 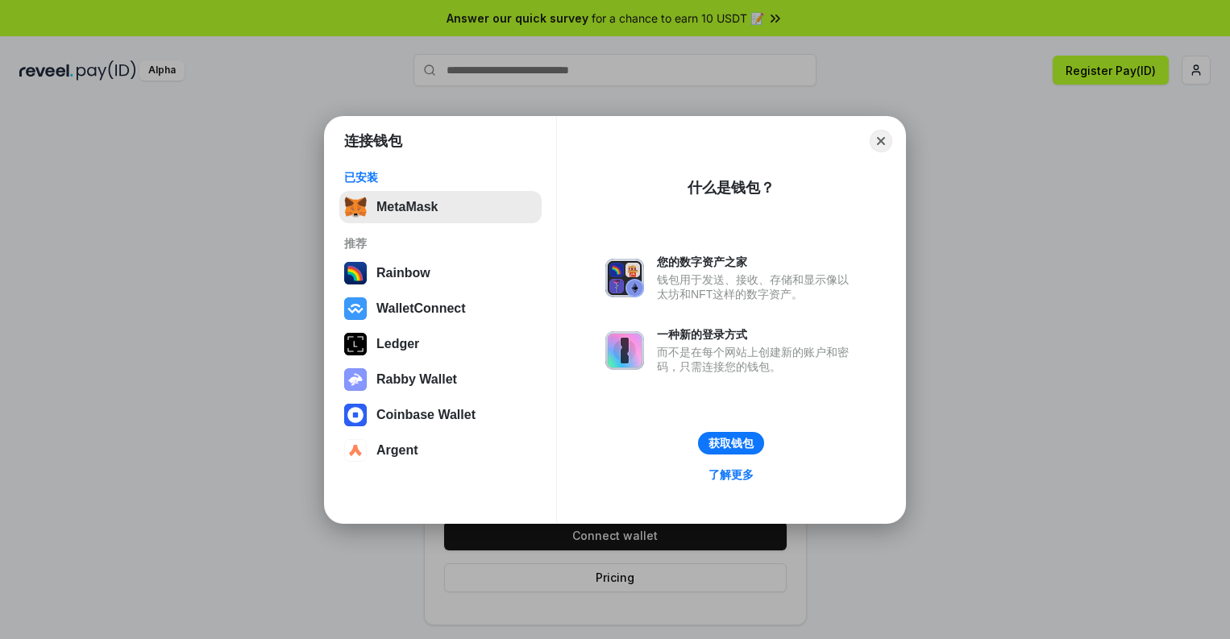 What do you see at coordinates (731, 188) in the screenshot?
I see `div: 什么是钱包？` at bounding box center [731, 188].